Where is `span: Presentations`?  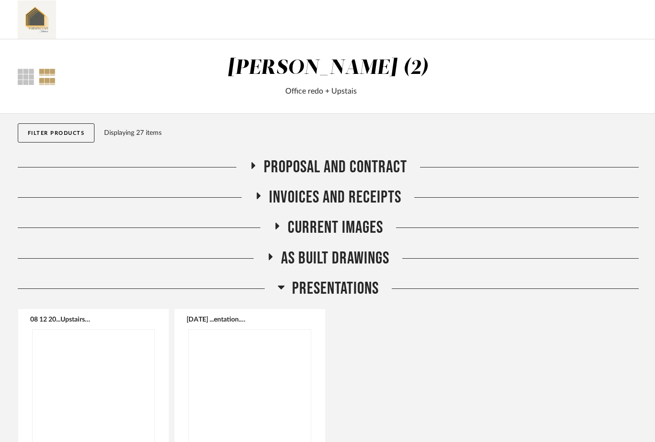
span: Presentations is located at coordinates (335, 288).